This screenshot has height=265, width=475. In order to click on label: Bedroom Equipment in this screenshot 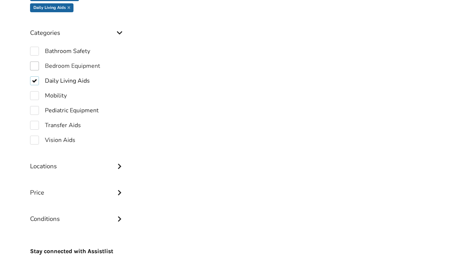, I will do `click(65, 66)`.